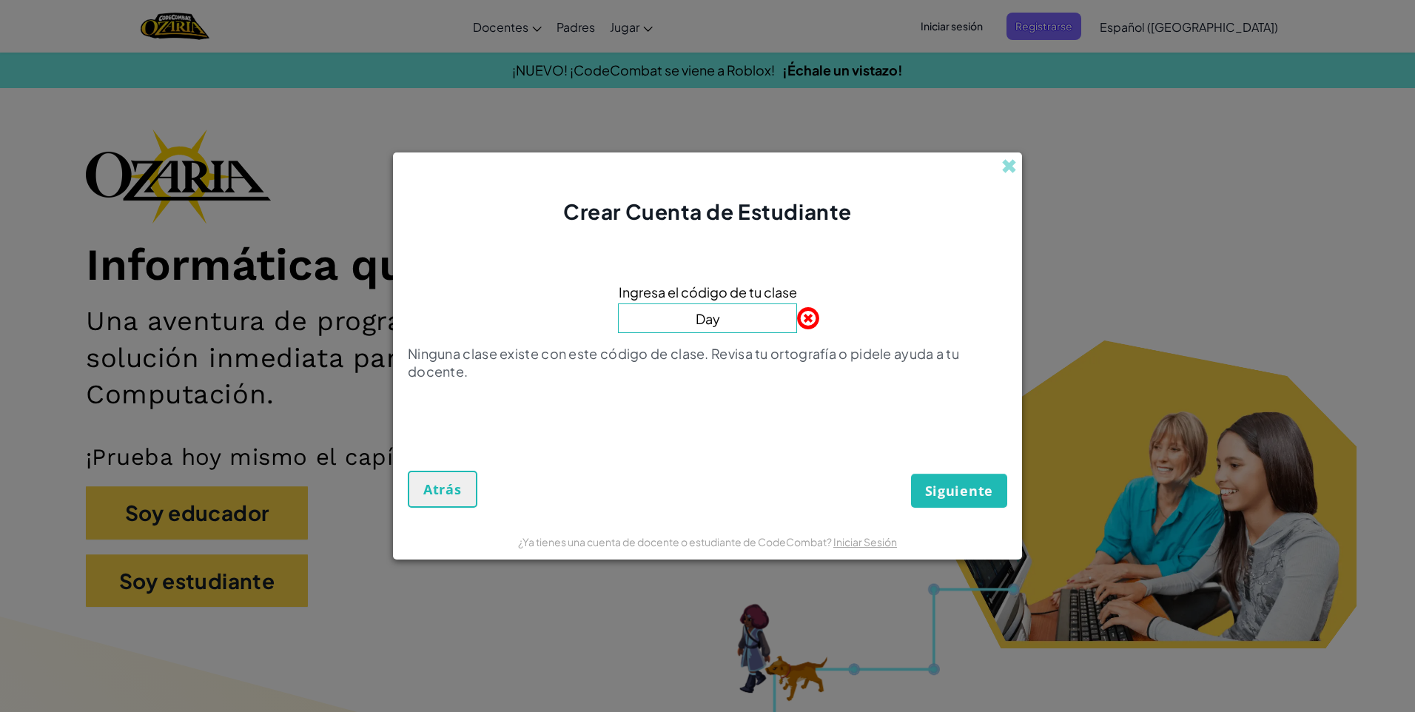 The width and height of the screenshot is (1415, 712). Describe the element at coordinates (707, 363) in the screenshot. I see `p: Ninguna clase existe con este código de clase. Revisa tu ortografía o pidele ayuda a tu docente.` at that location.